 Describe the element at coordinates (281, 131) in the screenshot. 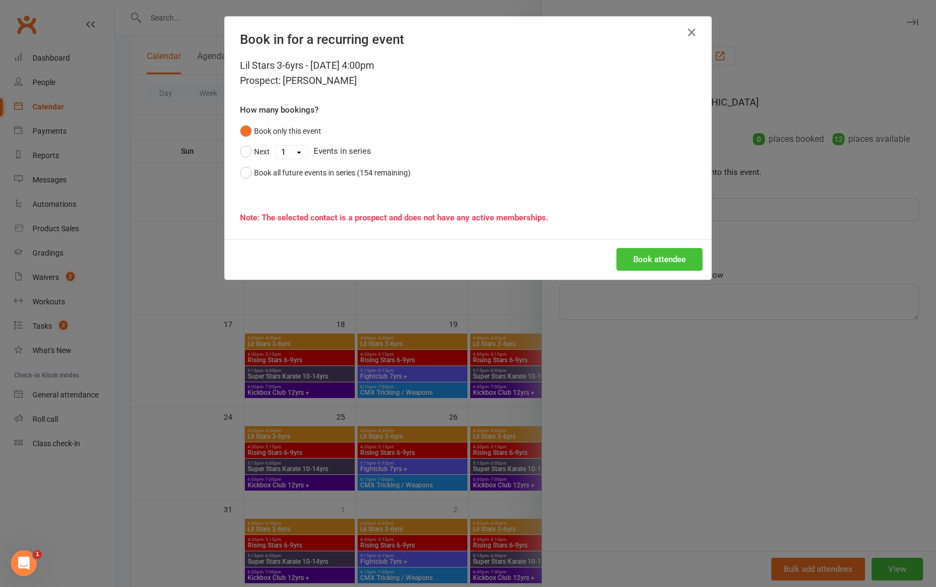

I see `button: Book only this event` at that location.